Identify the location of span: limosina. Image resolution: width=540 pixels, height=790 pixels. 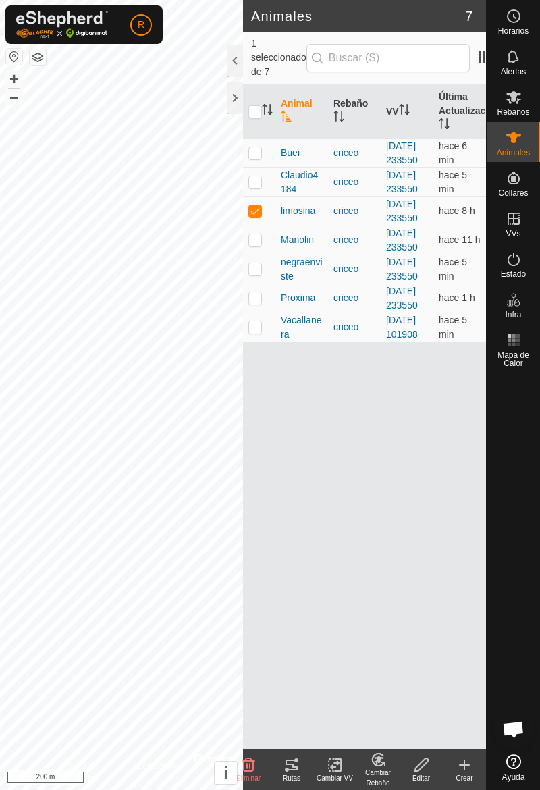
(298, 211).